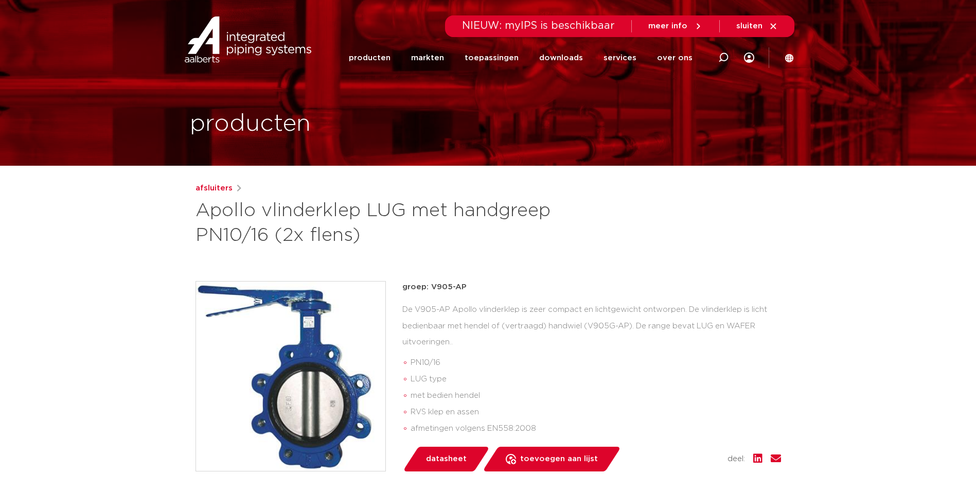 The width and height of the screenshot is (976, 491). Describe the element at coordinates (561, 58) in the screenshot. I see `a: downloads` at that location.